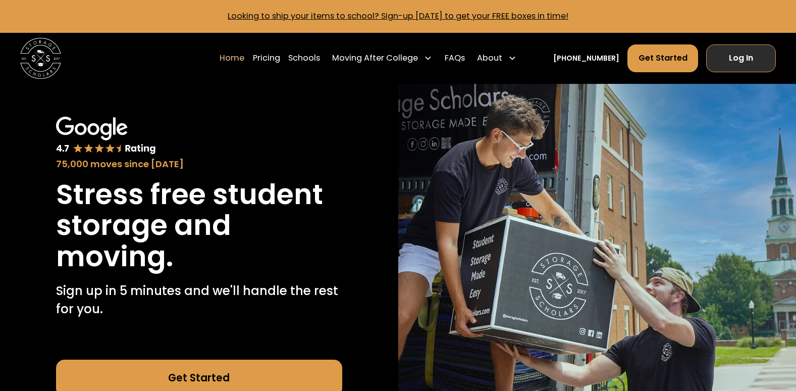  I want to click on a: Get Started, so click(662, 58).